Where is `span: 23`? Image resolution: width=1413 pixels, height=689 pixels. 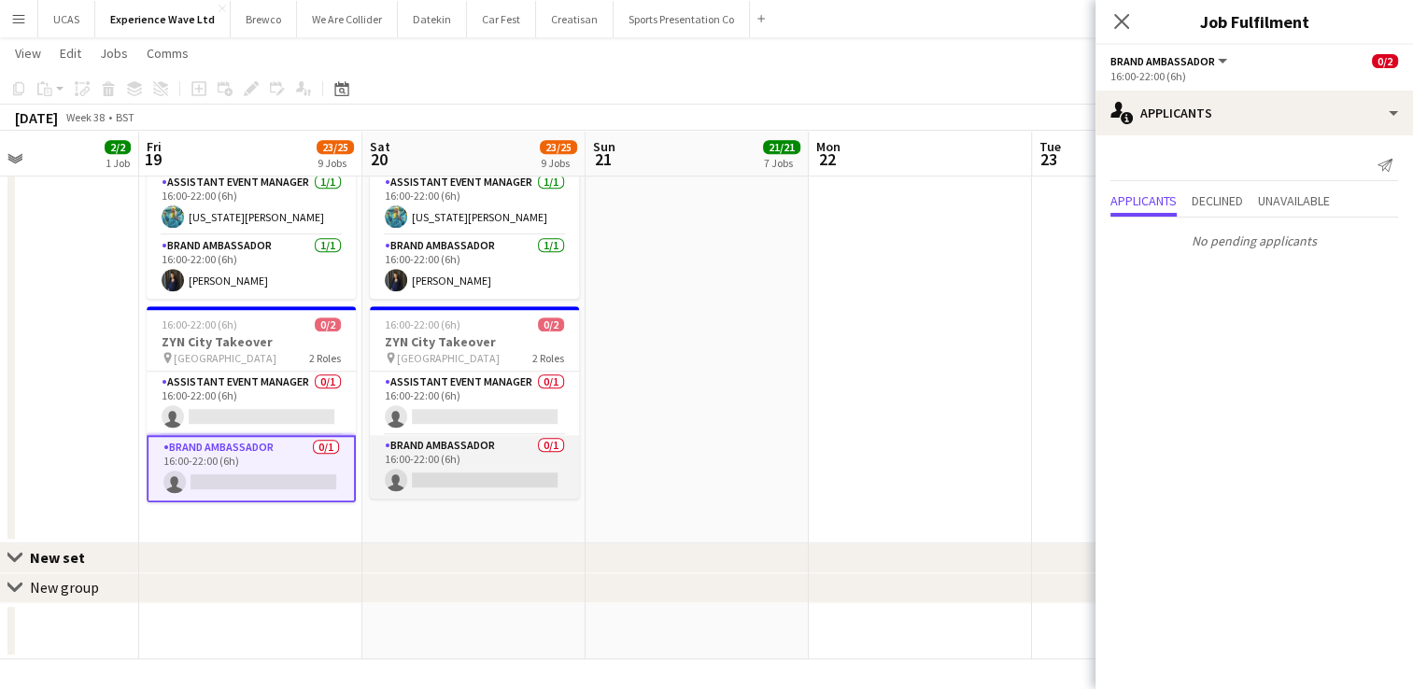
span: 23 is located at coordinates (1049, 159).